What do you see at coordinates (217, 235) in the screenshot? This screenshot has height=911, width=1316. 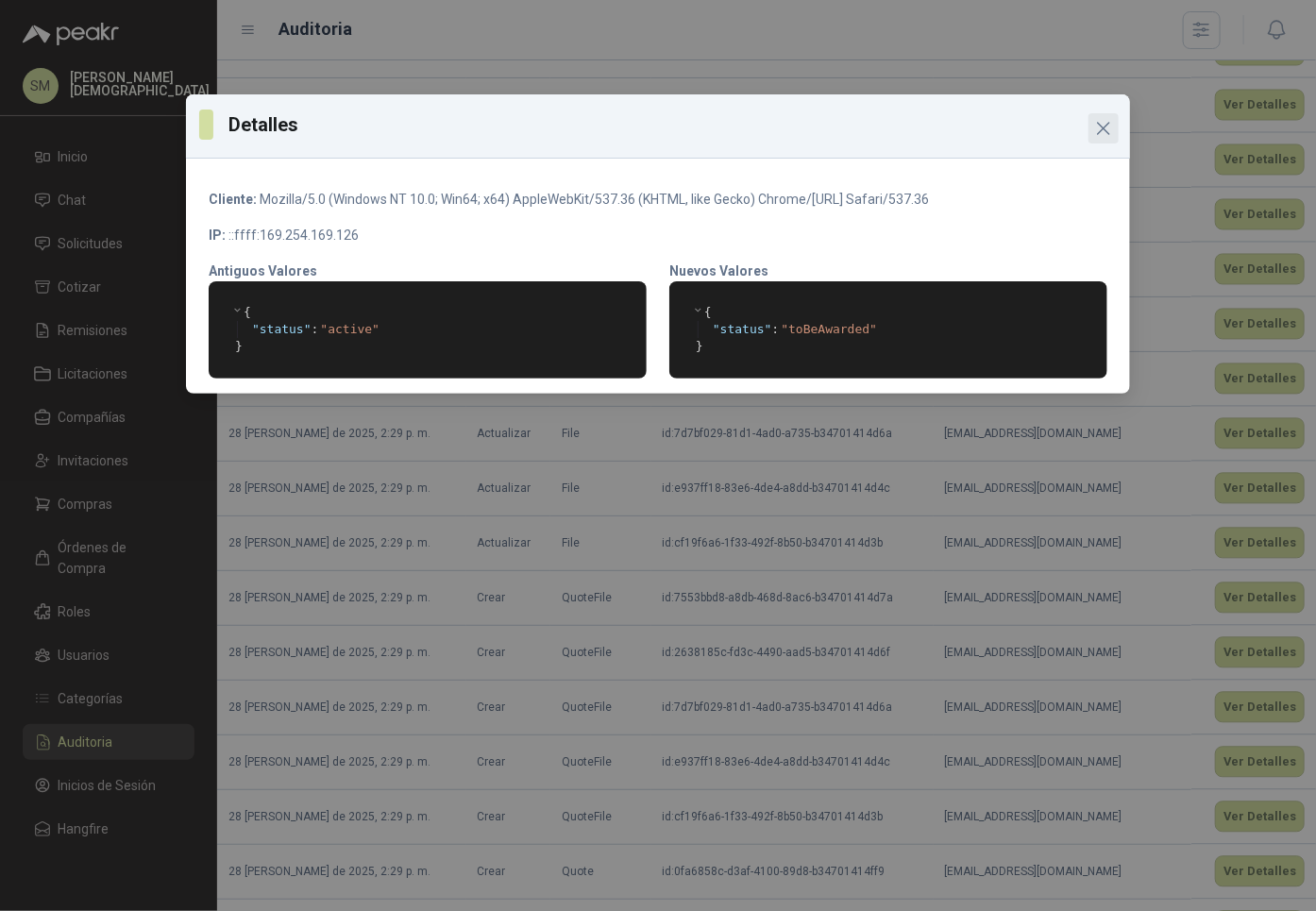 I see `b: IP:` at bounding box center [217, 235].